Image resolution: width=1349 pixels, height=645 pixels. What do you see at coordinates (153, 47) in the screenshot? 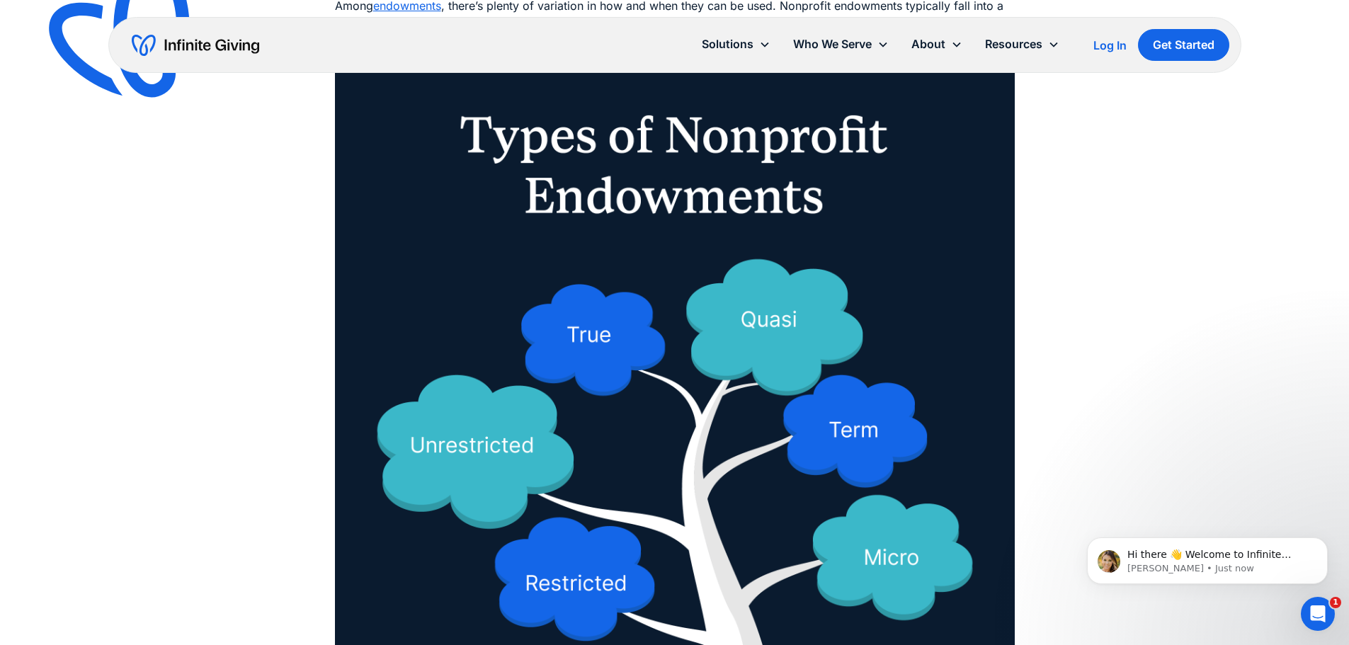
I see `p: Hi there 👋 Welcome to Infinite Giving. If you have any questions, just reply to this message. [GE...` at bounding box center [153, 47].